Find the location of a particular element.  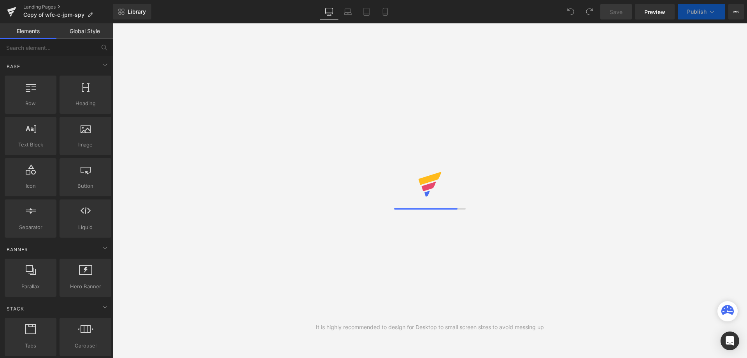

span: Save is located at coordinates (616, 12).